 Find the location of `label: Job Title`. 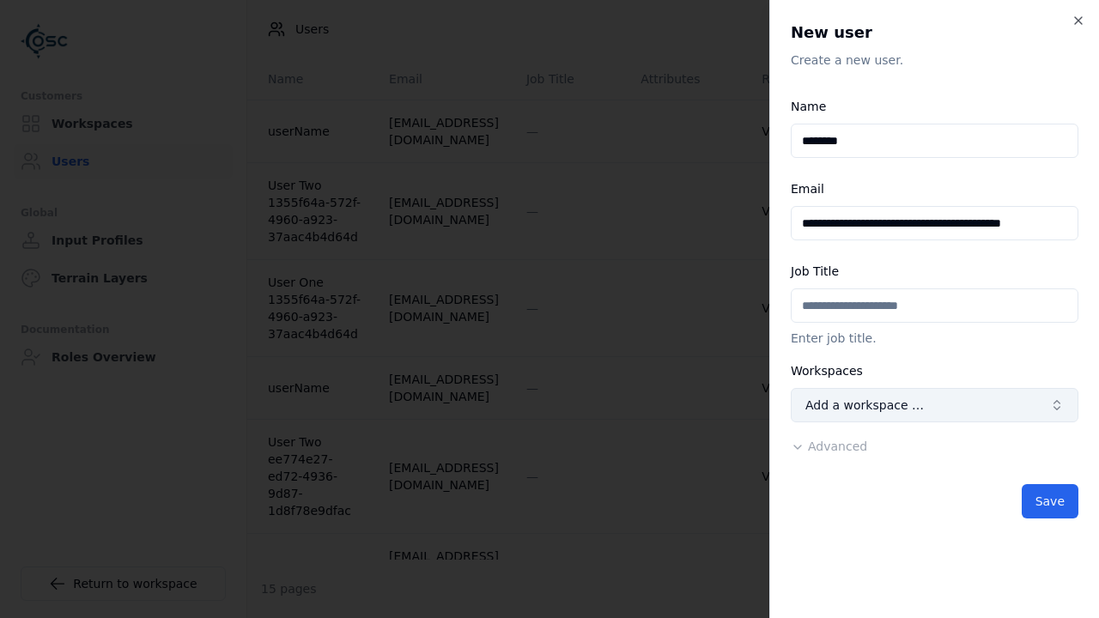

label: Job Title is located at coordinates (815, 271).